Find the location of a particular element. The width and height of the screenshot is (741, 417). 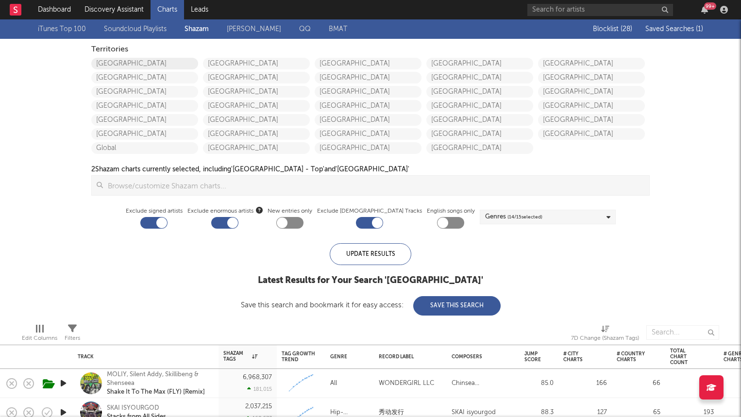

div: SKAI ISYOURGOD is located at coordinates (137, 409).